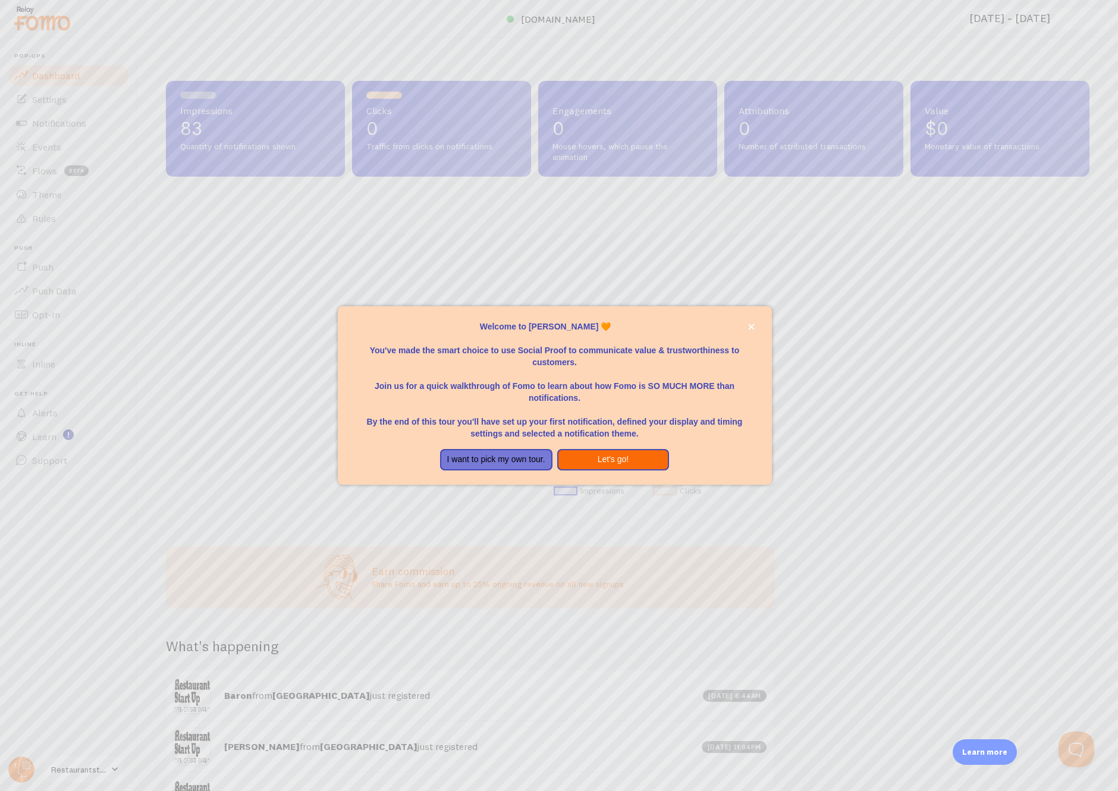 The image size is (1118, 791). What do you see at coordinates (555, 386) in the screenshot?
I see `p: Join us for a quick walkthrough of Fomo to learn about how Fomo is SO MUCH MORE than notifications.` at bounding box center [555, 386].